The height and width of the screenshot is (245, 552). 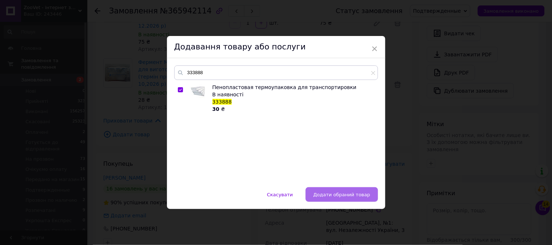 I want to click on input: Пошук за товарами та послугами, so click(x=276, y=73).